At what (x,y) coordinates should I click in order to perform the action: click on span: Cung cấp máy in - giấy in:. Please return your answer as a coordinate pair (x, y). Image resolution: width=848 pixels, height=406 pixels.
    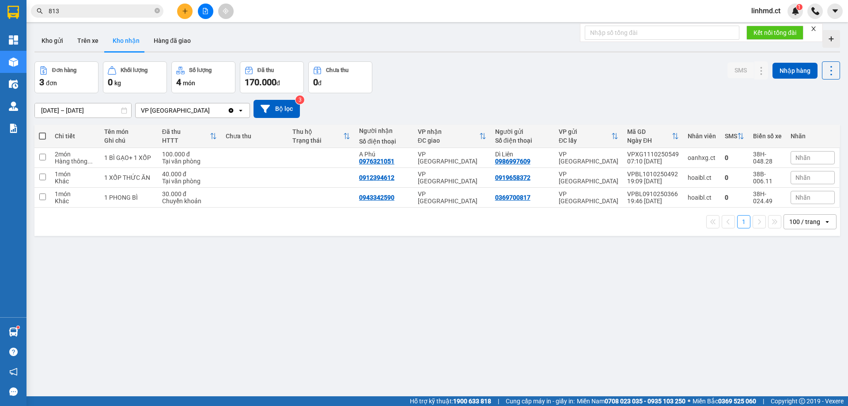
    Looking at the image, I should click on (540, 401).